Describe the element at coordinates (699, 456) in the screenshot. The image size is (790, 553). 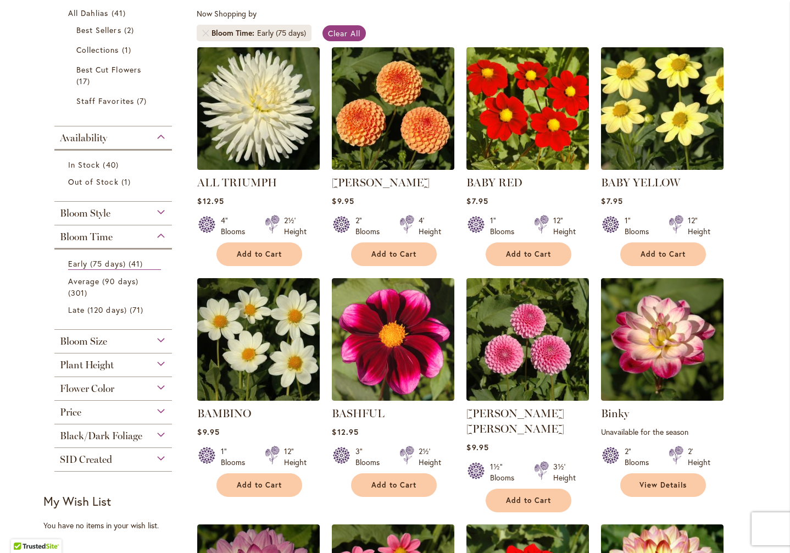
I see `div: 2' Height` at that location.